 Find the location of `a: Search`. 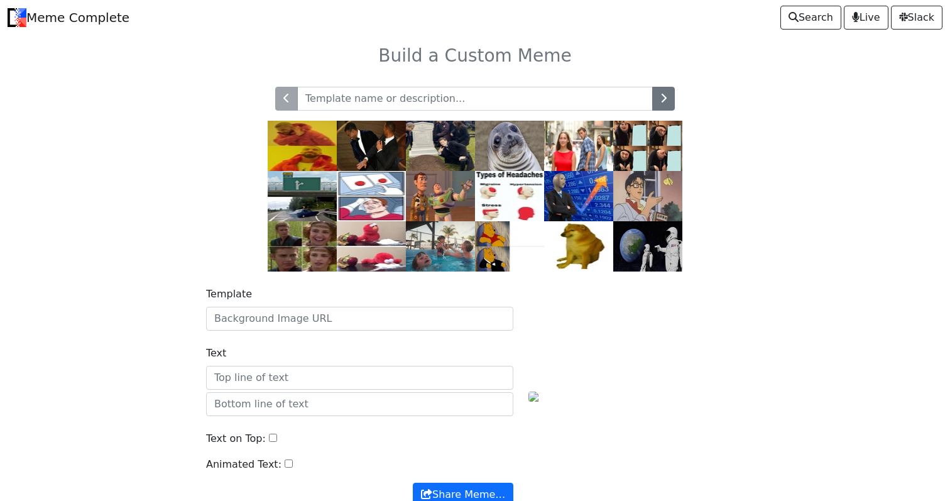

a: Search is located at coordinates (811, 18).